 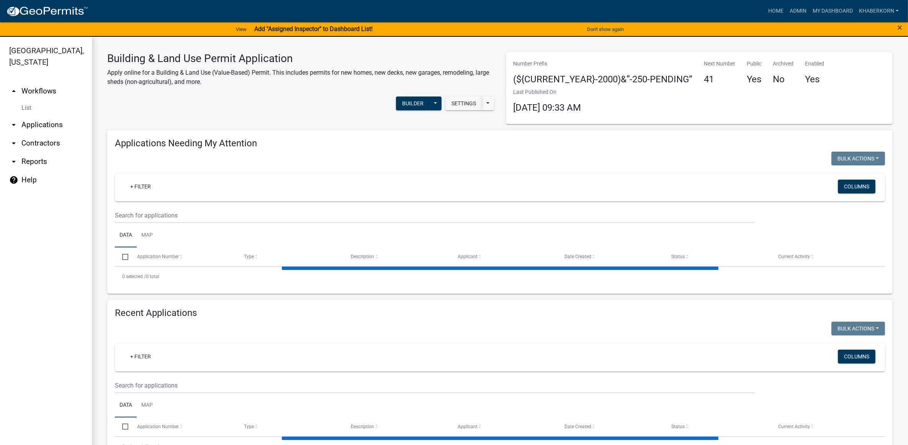 I want to click on div: 0 total, so click(x=500, y=277).